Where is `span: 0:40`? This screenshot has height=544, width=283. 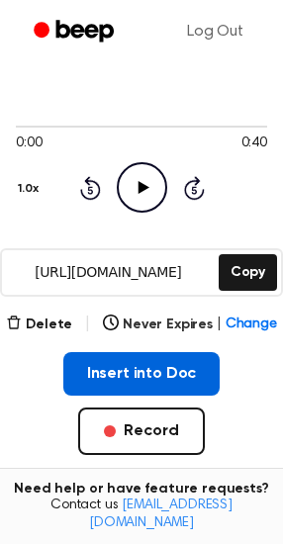 span: 0:40 is located at coordinates (254, 143).